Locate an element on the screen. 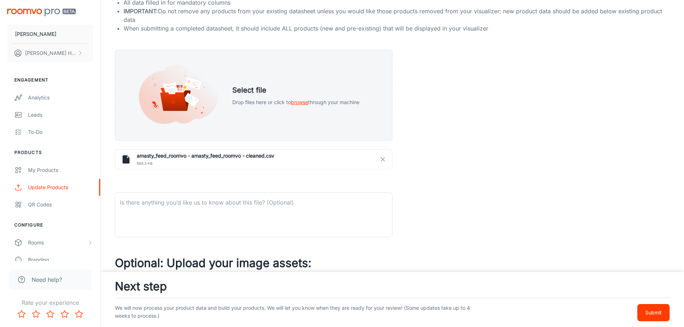 The image size is (684, 327). button: Rate 3 star is located at coordinates (50, 314).